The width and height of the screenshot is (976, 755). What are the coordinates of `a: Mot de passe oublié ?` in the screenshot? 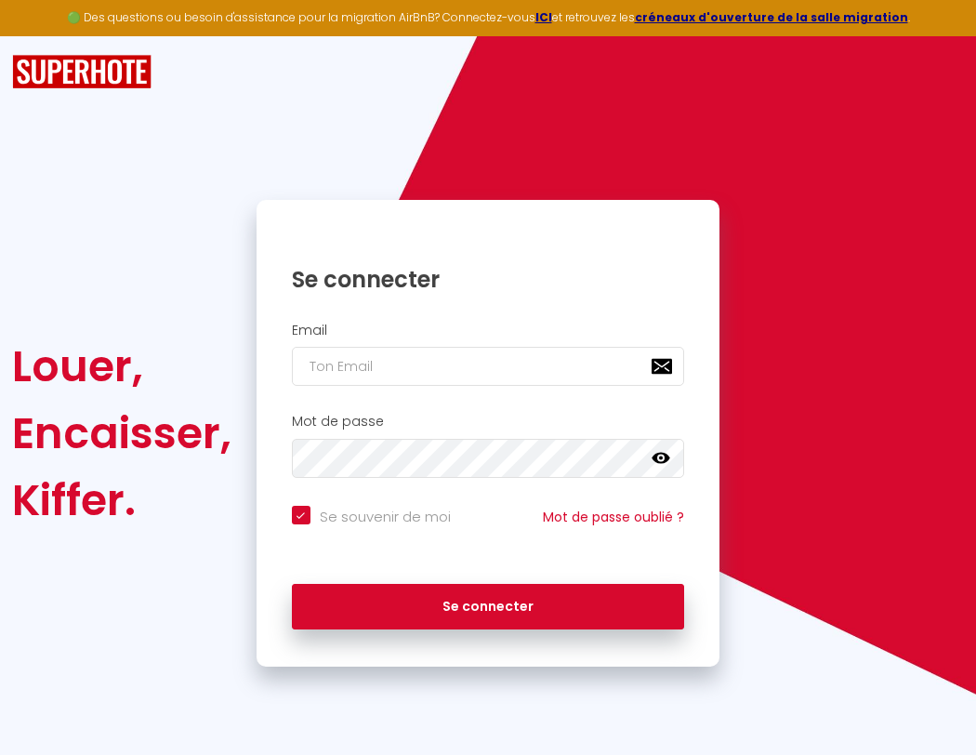 It's located at (613, 517).